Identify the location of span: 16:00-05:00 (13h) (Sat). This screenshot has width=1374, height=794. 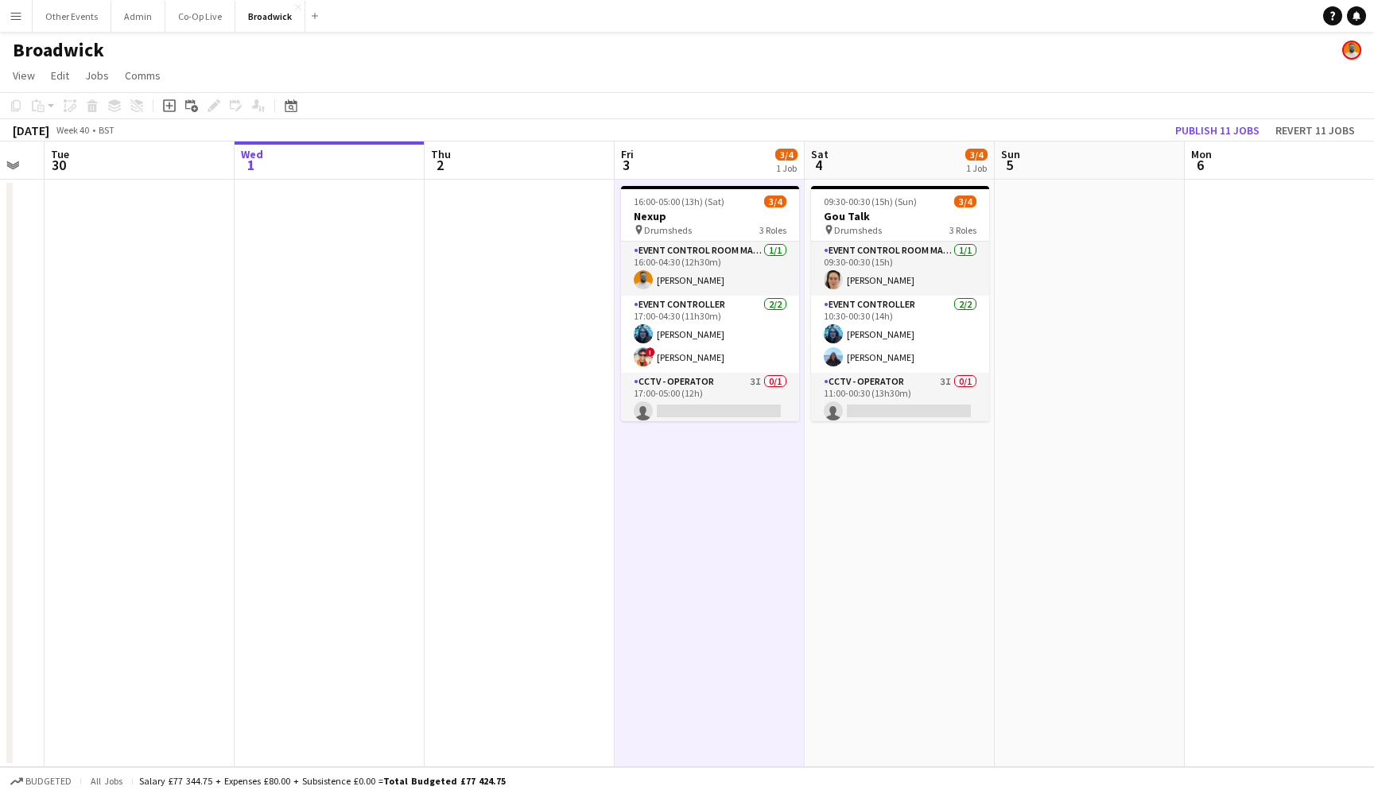
(679, 201).